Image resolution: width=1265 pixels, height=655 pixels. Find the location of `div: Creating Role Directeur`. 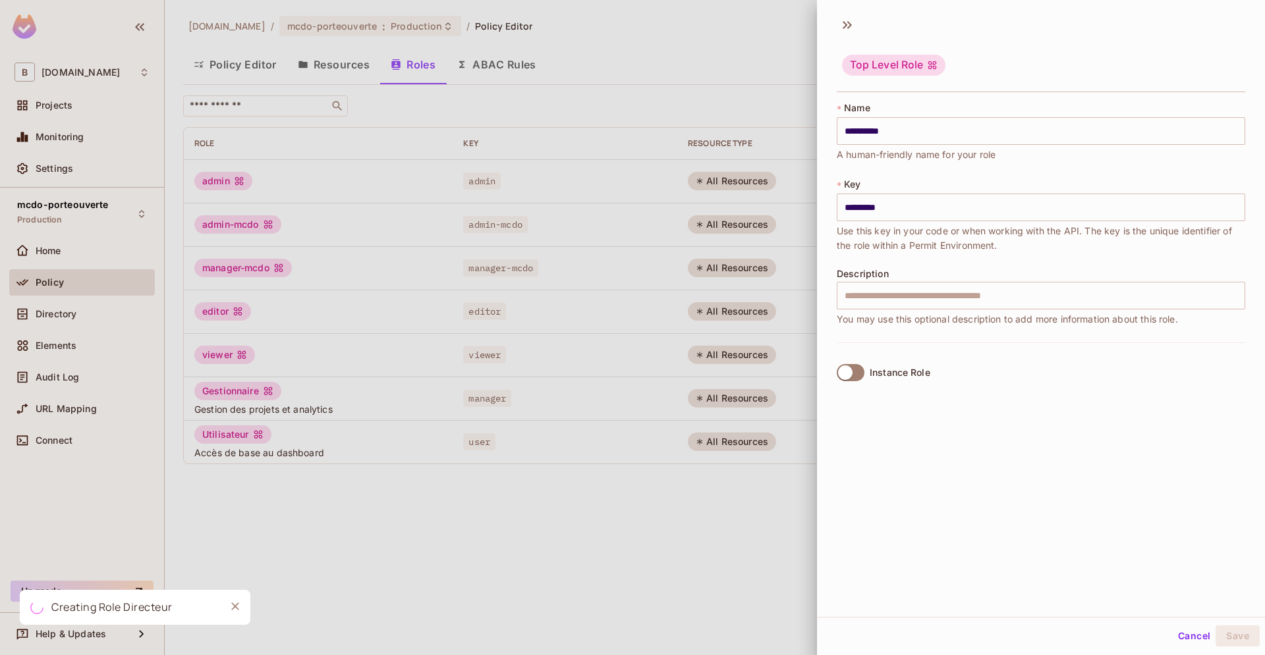

div: Creating Role Directeur is located at coordinates (112, 607).